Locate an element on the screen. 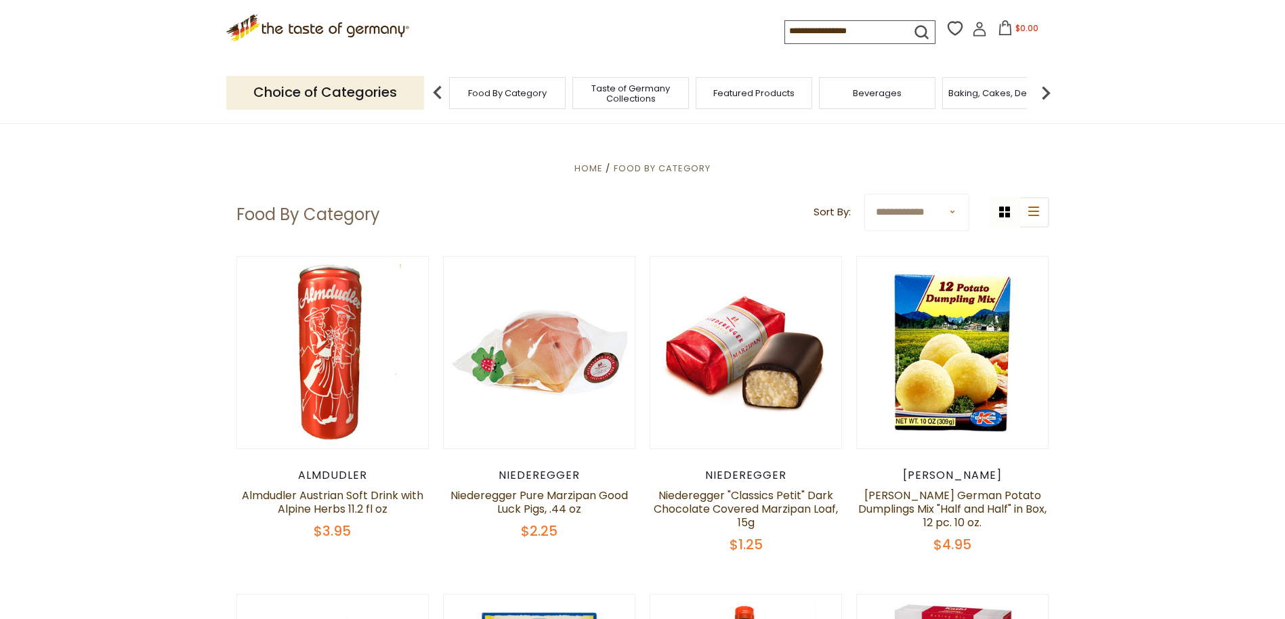 This screenshot has height=619, width=1285. div: Almdudler is located at coordinates (333, 475).